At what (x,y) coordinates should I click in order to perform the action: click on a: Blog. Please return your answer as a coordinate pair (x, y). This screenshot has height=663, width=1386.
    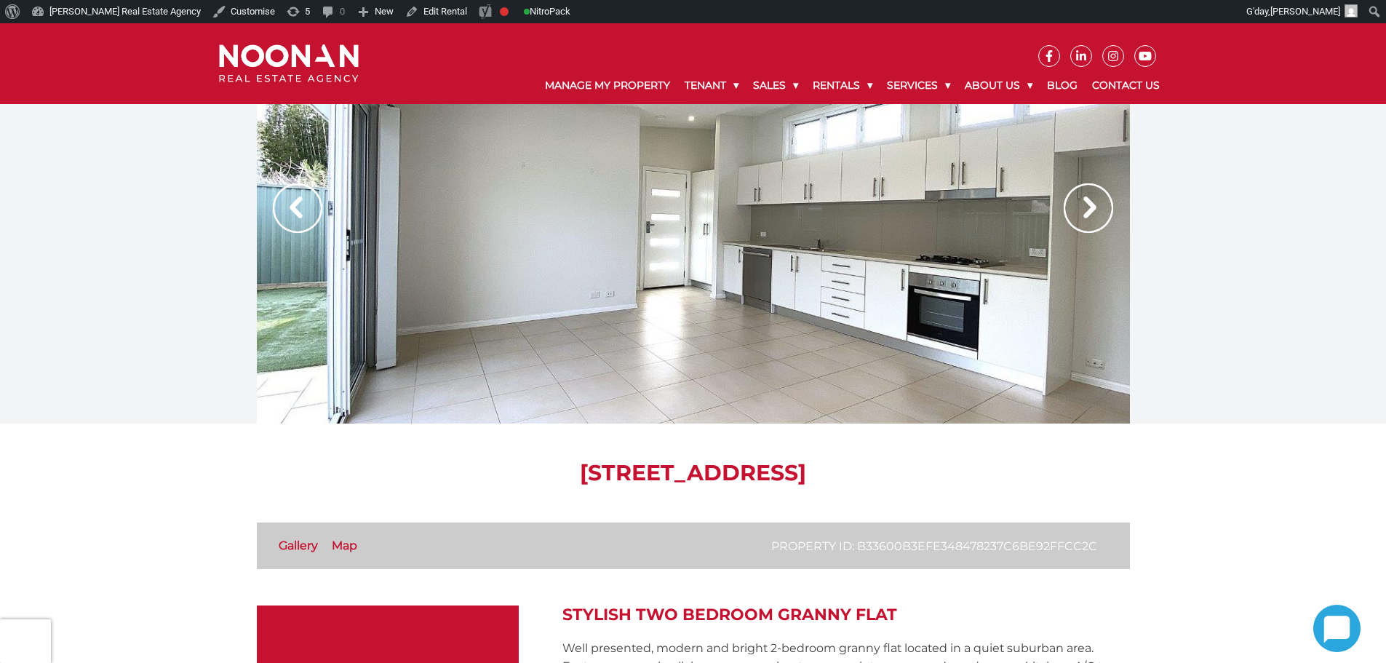
    Looking at the image, I should click on (1062, 85).